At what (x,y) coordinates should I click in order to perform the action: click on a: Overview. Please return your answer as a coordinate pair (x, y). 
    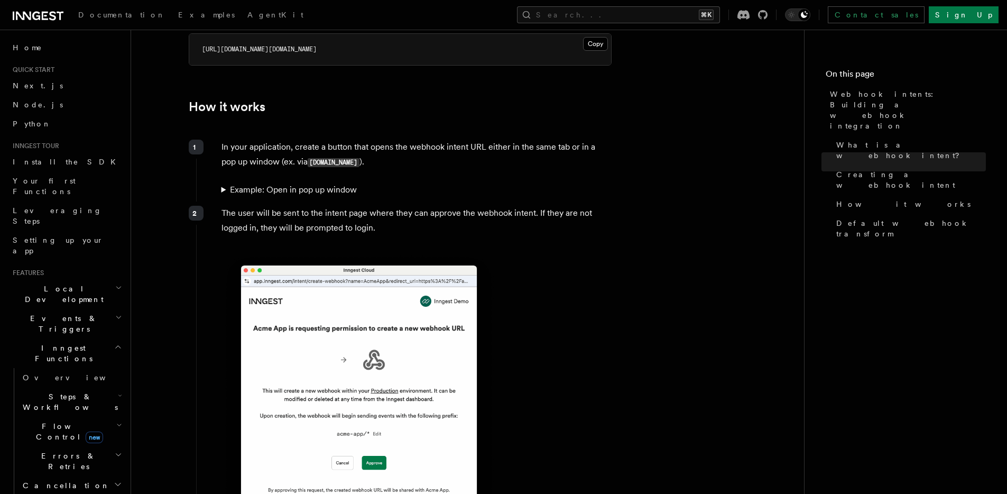
    Looking at the image, I should click on (71, 378).